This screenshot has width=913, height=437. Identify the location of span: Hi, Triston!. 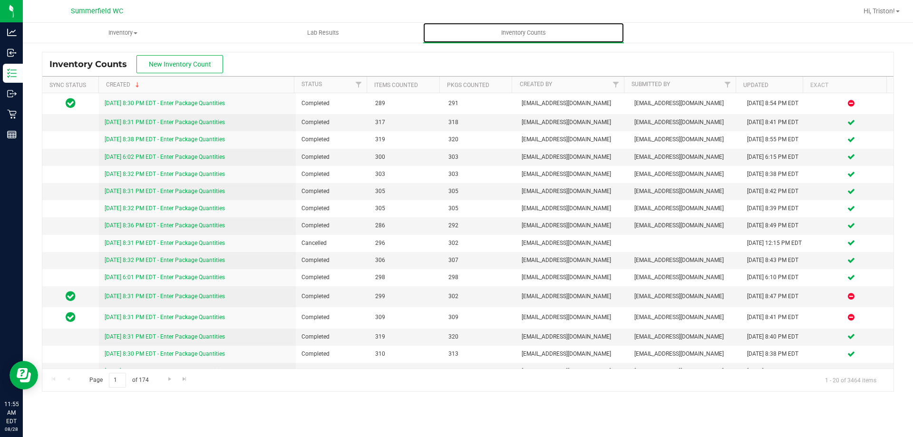
(879, 11).